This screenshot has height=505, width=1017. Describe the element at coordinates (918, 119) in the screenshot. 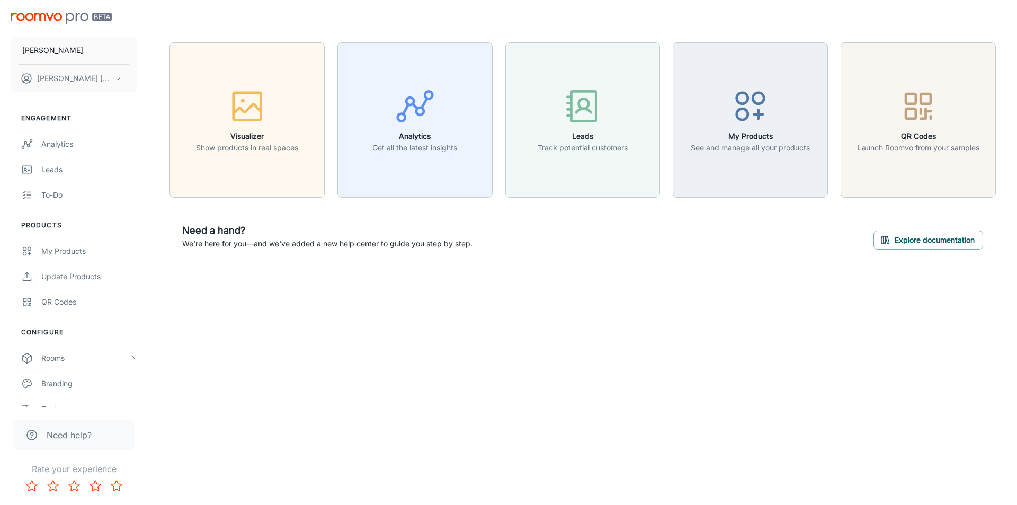

I see `a: QR CodesLaunch Roomvo from your samples` at that location.